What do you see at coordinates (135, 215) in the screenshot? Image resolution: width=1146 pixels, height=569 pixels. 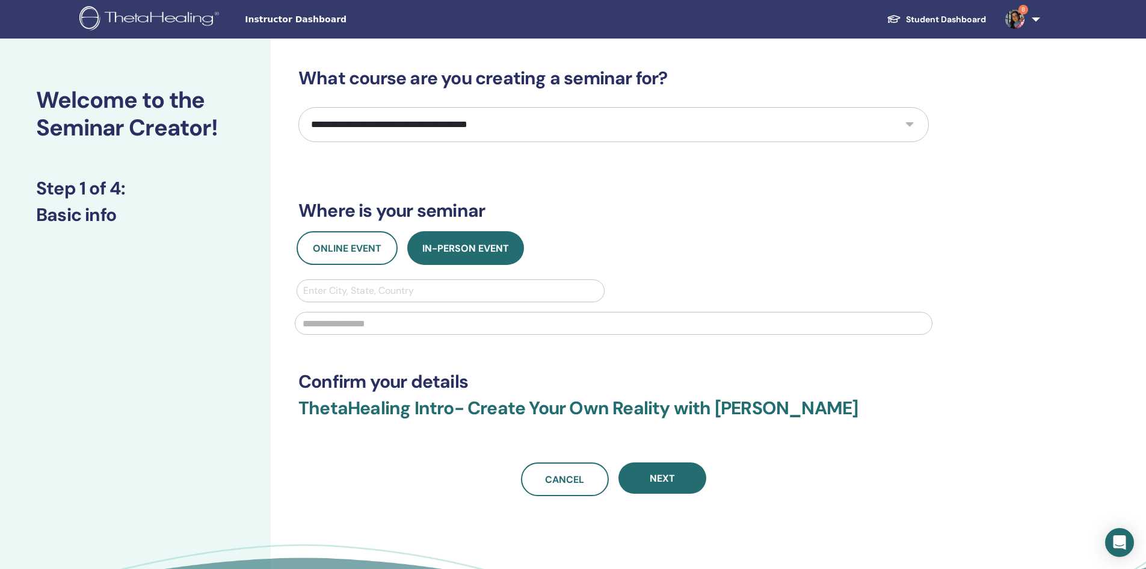 I see `h3: Basic info` at bounding box center [135, 215].